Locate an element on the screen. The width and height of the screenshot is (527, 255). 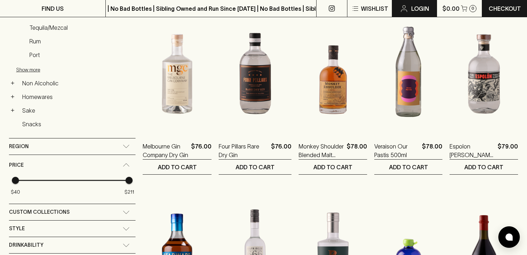
span: Region is located at coordinates (19, 146).